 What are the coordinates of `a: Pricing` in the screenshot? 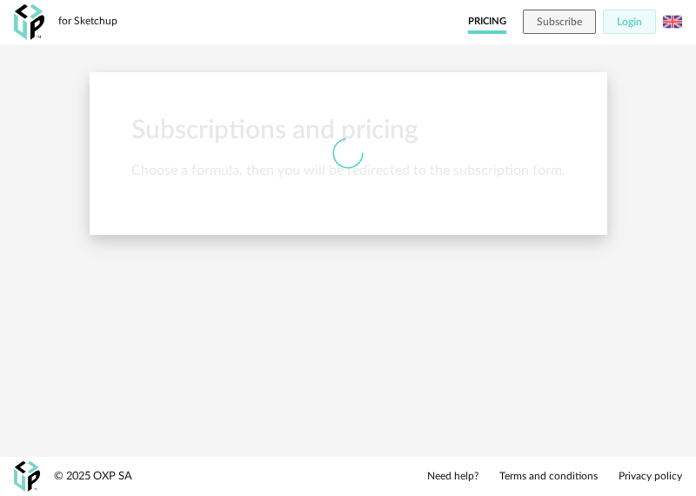 It's located at (487, 22).